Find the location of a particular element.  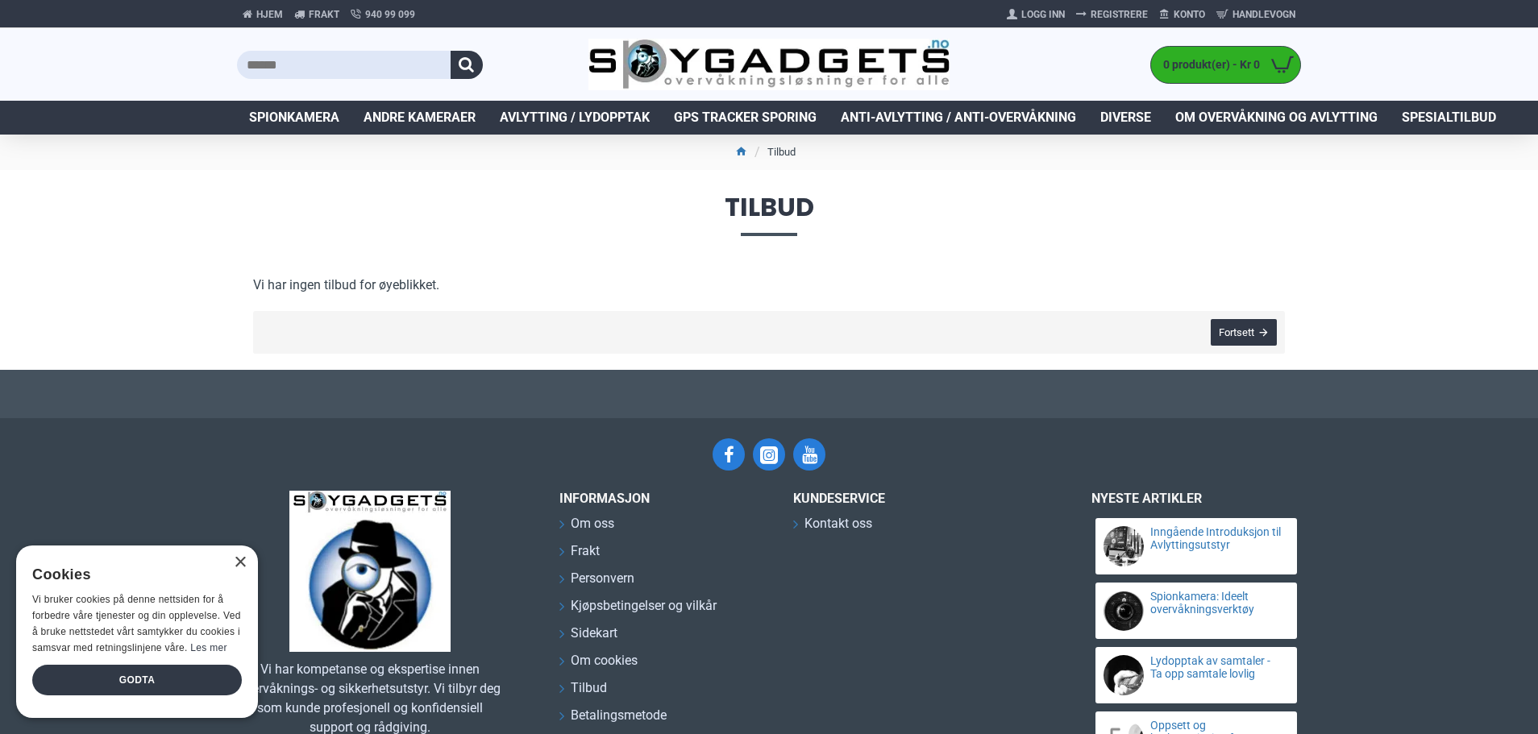

h3: Kundeservice is located at coordinates (914, 498).